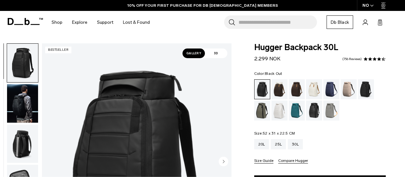 This screenshot has width=405, height=177. What do you see at coordinates (332, 110) in the screenshot?
I see `a: Sand Grey` at bounding box center [332, 110].